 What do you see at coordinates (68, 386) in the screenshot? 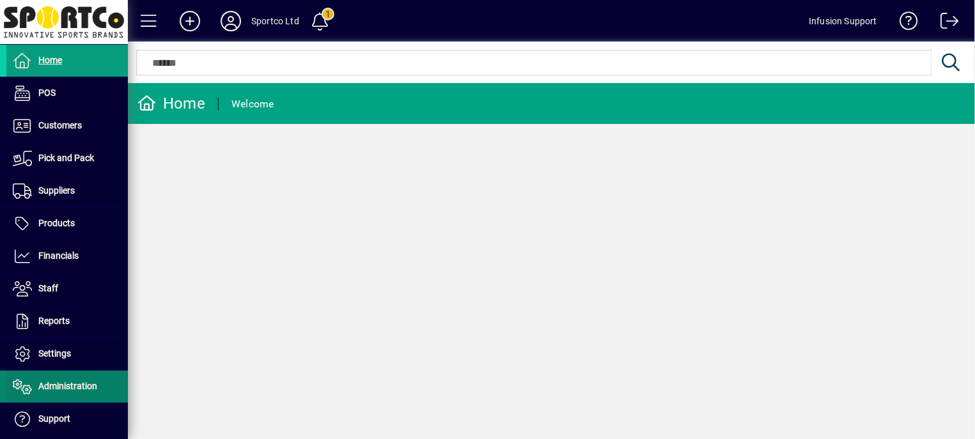
I see `span: Administration` at bounding box center [68, 386].